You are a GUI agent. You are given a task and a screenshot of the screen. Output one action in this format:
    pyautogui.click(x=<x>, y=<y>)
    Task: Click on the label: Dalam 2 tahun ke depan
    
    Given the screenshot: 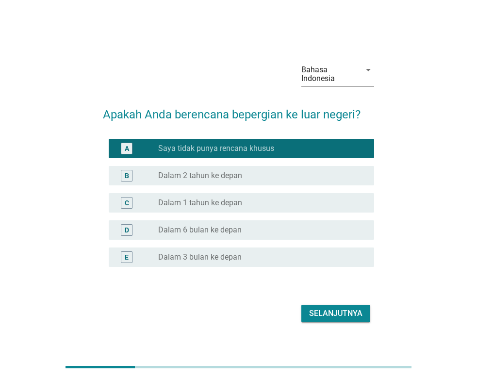 What is the action you would take?
    pyautogui.click(x=200, y=176)
    